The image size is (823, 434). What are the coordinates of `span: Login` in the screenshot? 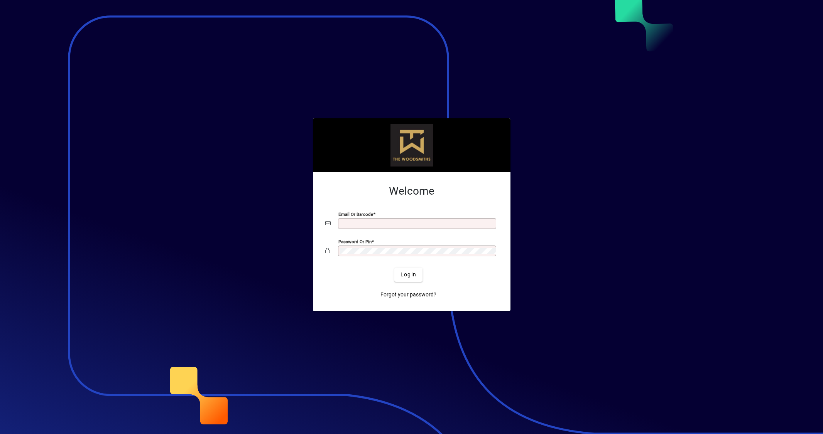 It's located at (408, 275).